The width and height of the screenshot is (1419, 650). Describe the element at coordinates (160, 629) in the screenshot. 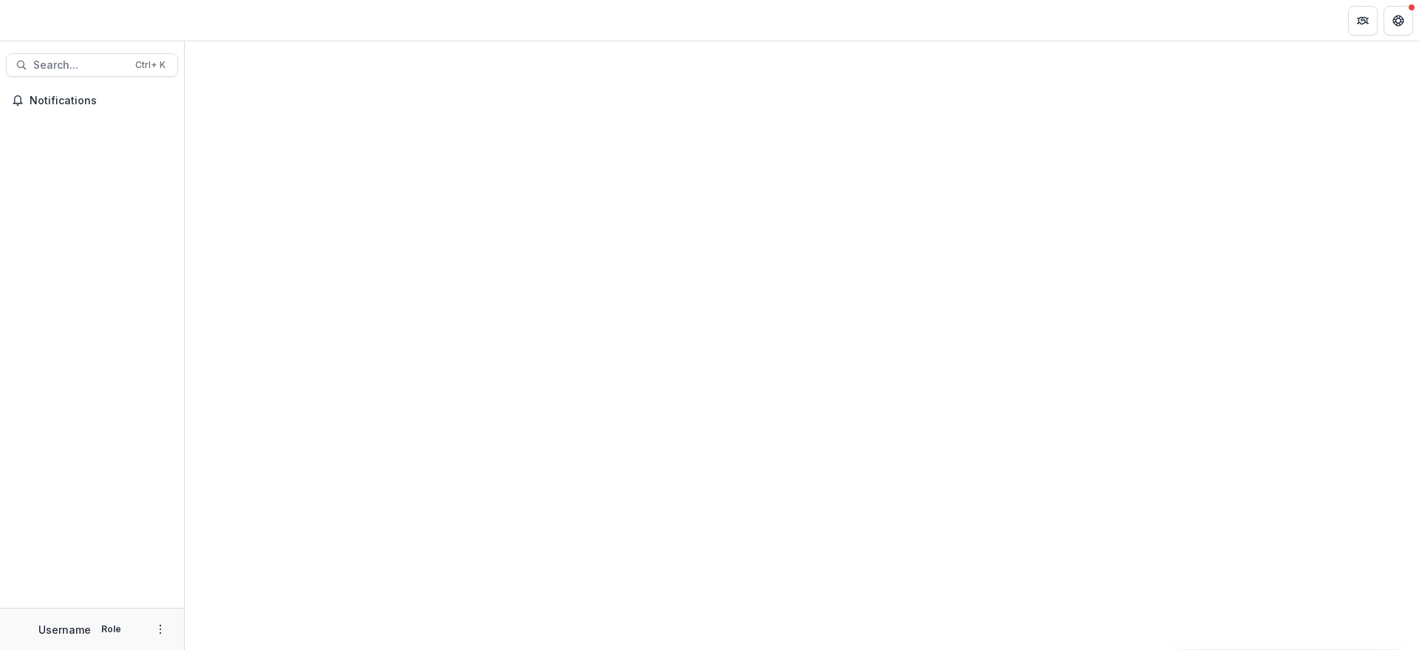

I see `button: More` at that location.